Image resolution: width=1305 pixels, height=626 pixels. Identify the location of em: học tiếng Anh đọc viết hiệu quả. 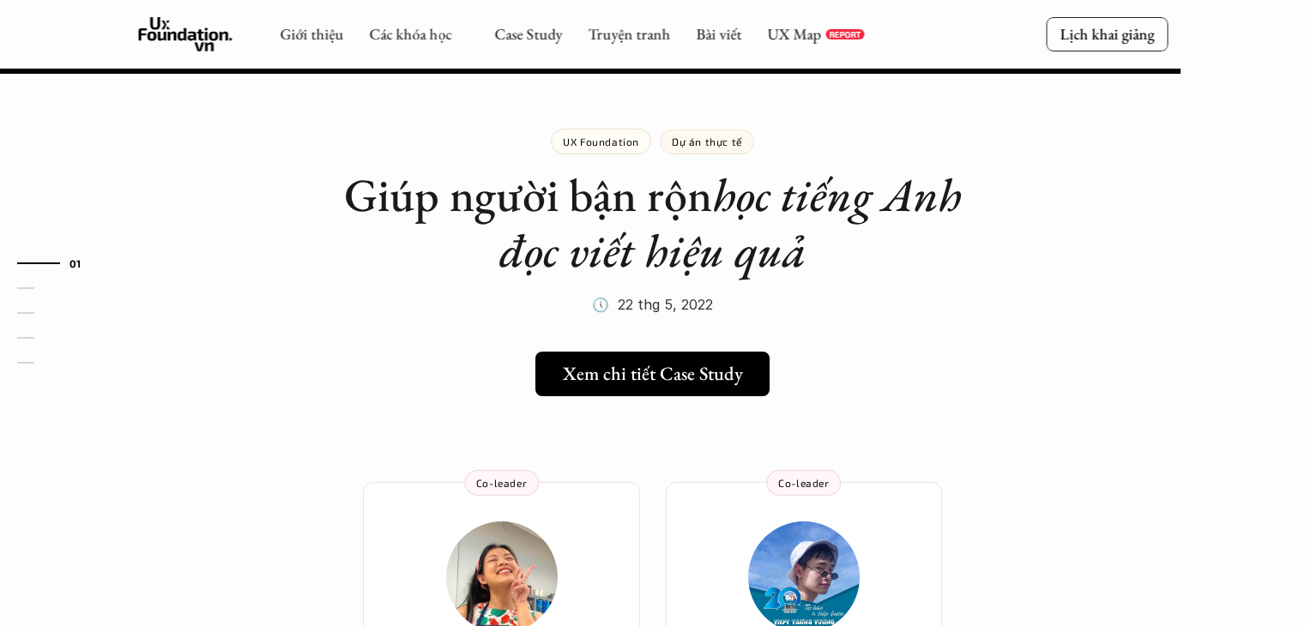
(735, 222).